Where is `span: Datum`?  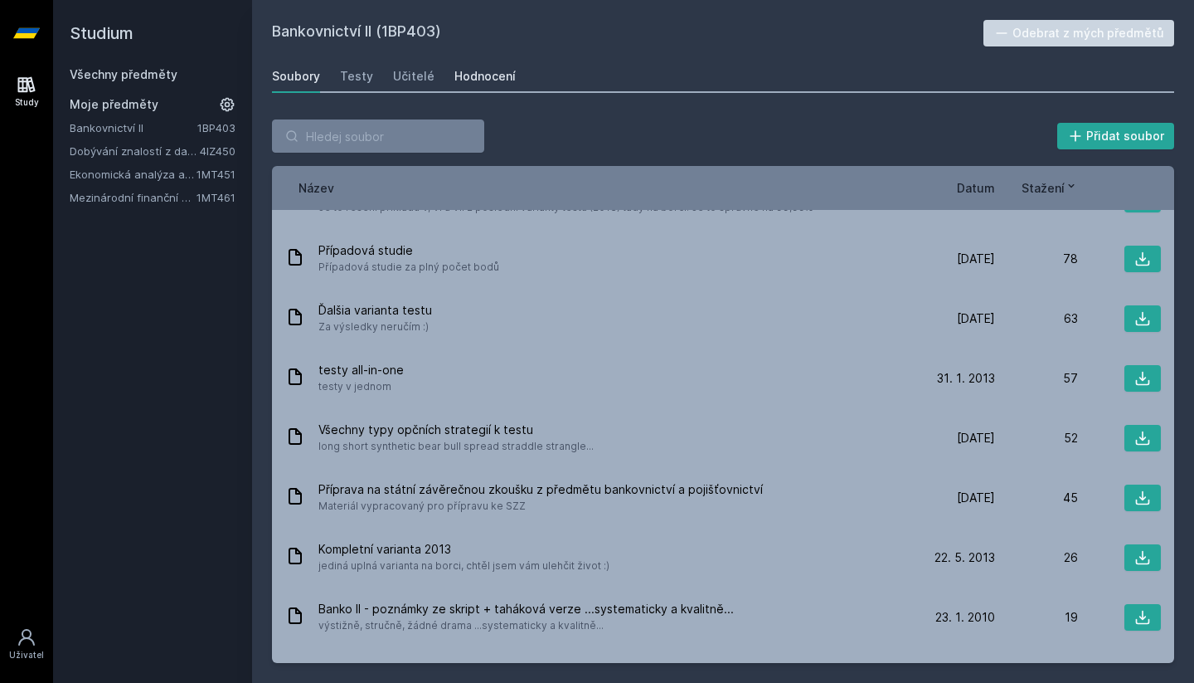 span: Datum is located at coordinates (976, 187).